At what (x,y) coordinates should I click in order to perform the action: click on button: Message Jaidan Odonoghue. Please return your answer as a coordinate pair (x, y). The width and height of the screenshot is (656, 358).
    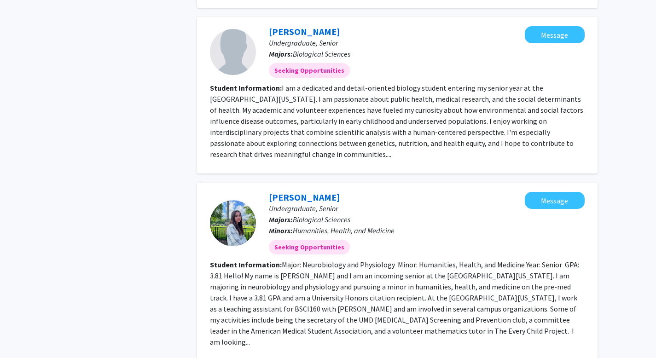
    Looking at the image, I should click on (554, 200).